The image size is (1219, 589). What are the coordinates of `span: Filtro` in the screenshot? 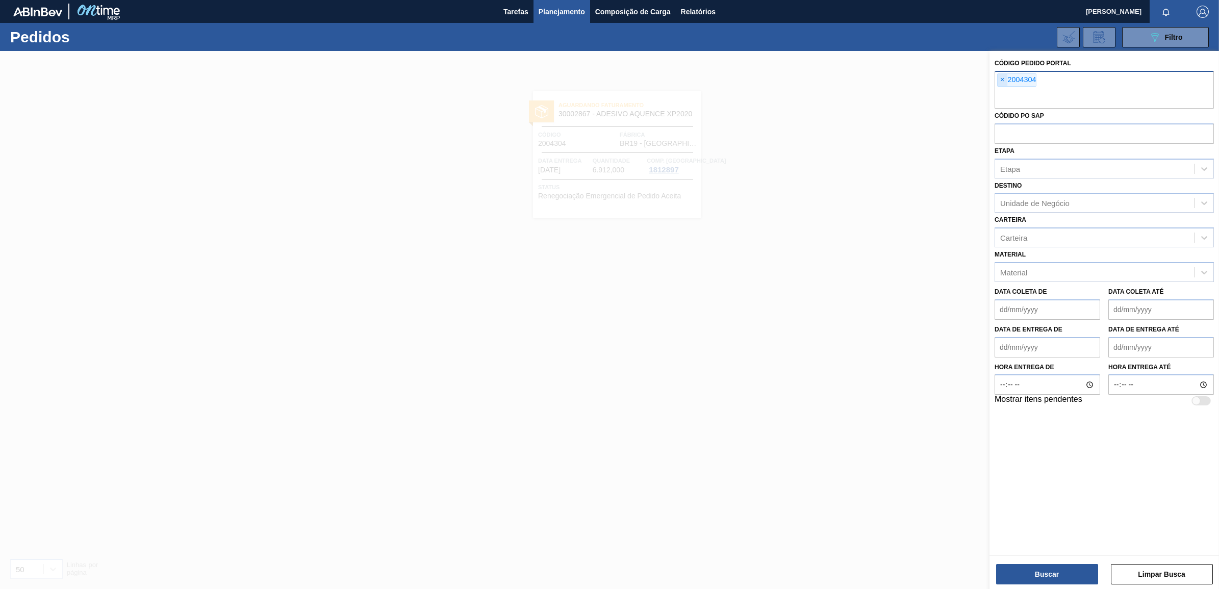 It's located at (1174, 37).